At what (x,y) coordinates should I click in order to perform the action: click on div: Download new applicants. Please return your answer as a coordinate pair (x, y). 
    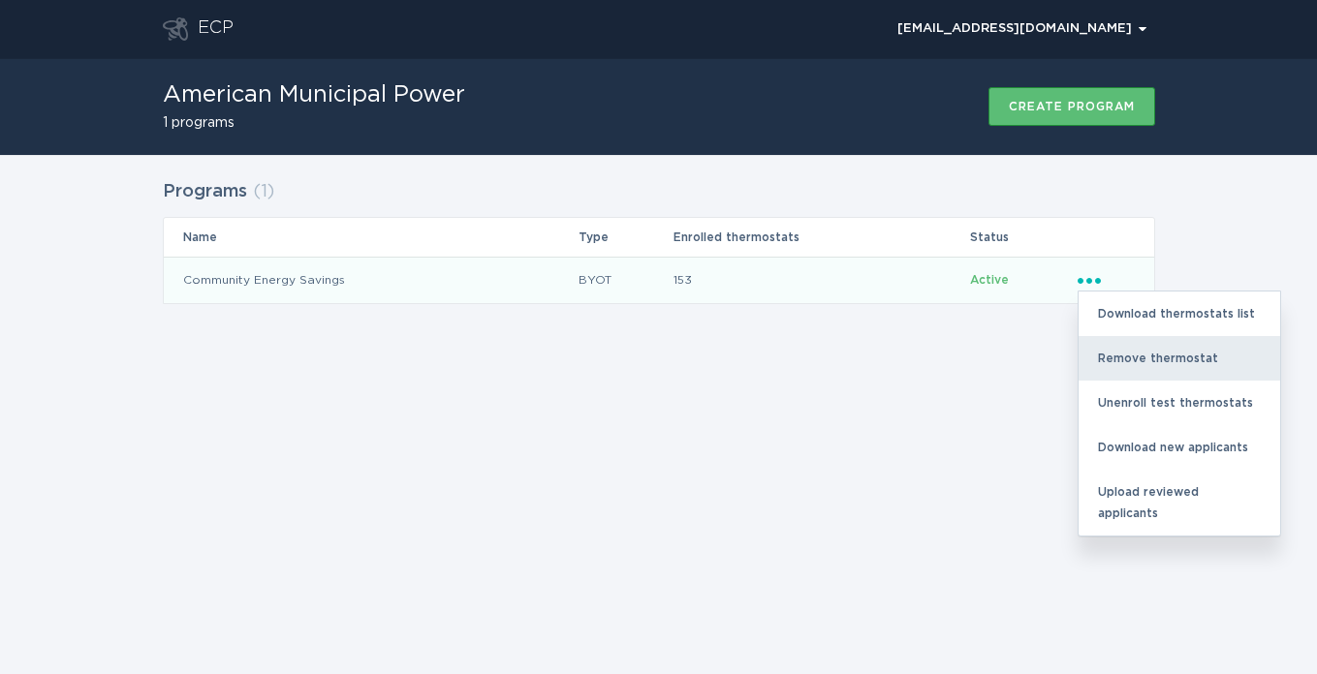
    Looking at the image, I should click on (1179, 448).